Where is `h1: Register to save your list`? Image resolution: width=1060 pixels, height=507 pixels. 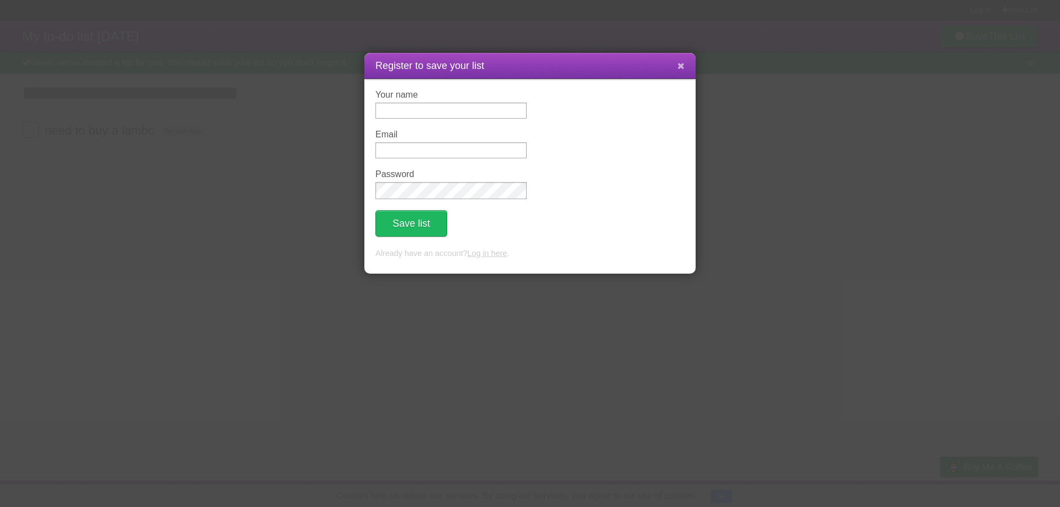 h1: Register to save your list is located at coordinates (530, 66).